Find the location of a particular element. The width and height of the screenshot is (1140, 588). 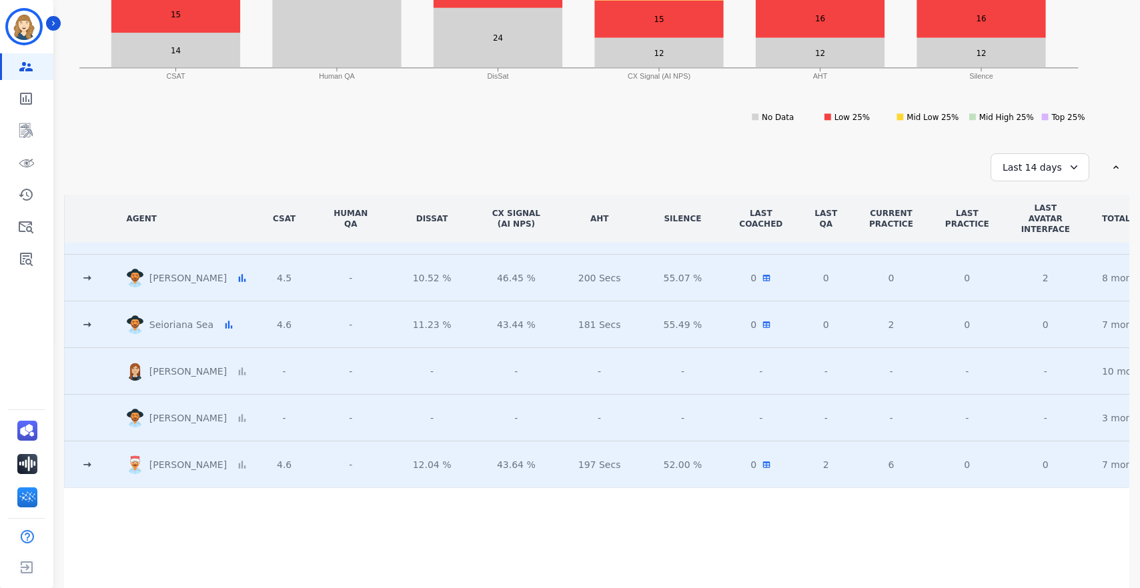

span: 2 is located at coordinates (1045, 278).